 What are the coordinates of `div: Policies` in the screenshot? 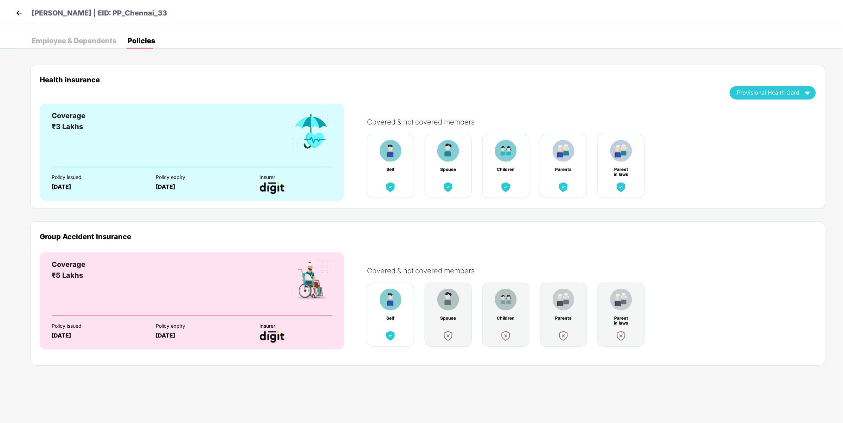 It's located at (141, 41).